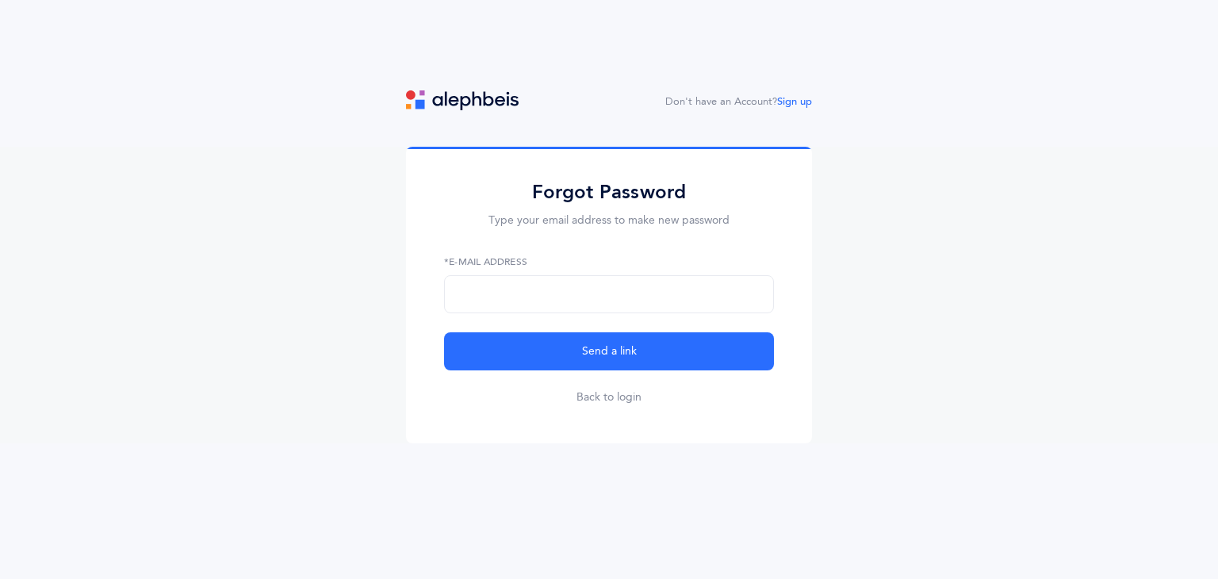 The height and width of the screenshot is (579, 1218). Describe the element at coordinates (609, 351) in the screenshot. I see `span: Send a link` at that location.